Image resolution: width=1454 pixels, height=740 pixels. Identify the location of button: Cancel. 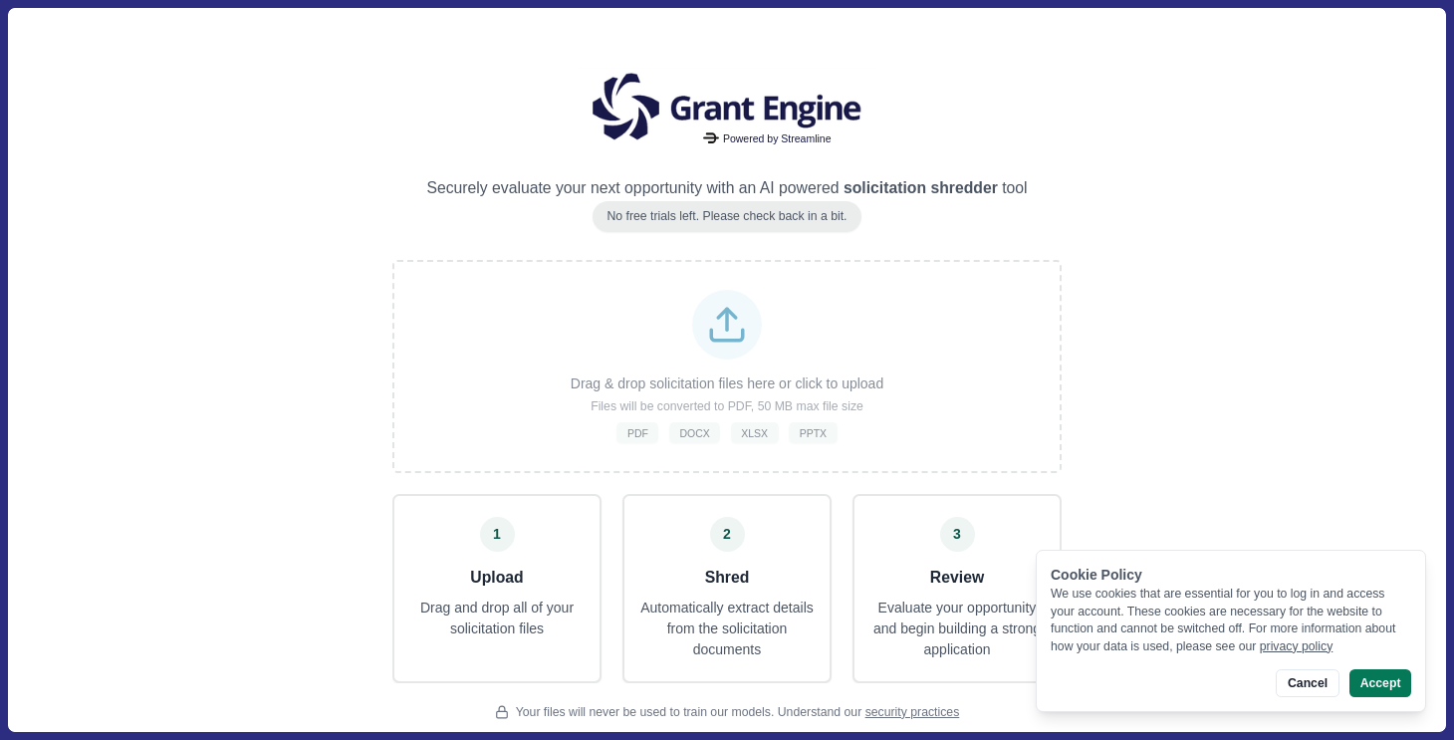
(1307, 683).